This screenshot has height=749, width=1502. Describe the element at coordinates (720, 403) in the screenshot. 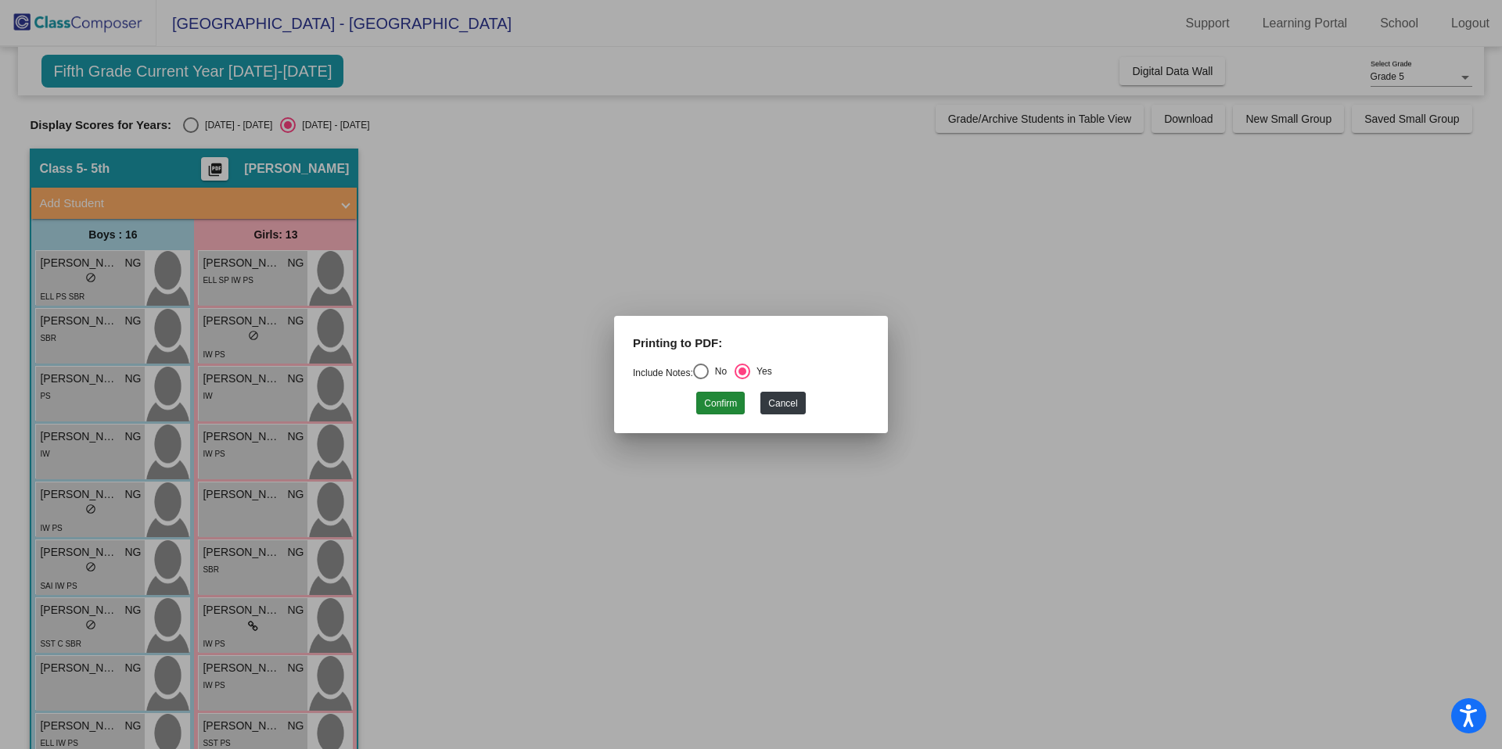

I see `button: Confirm` at that location.